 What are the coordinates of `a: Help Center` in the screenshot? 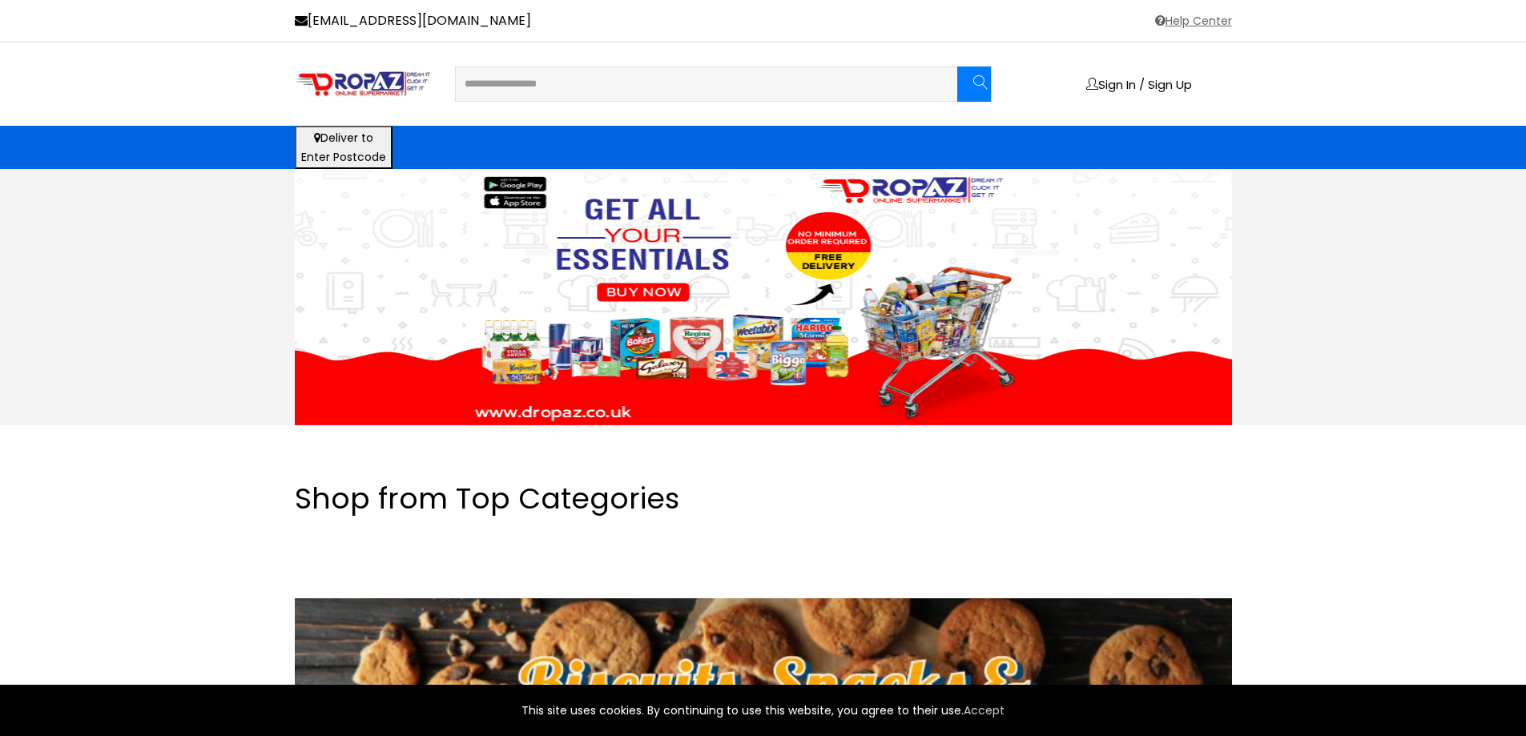 It's located at (1192, 21).